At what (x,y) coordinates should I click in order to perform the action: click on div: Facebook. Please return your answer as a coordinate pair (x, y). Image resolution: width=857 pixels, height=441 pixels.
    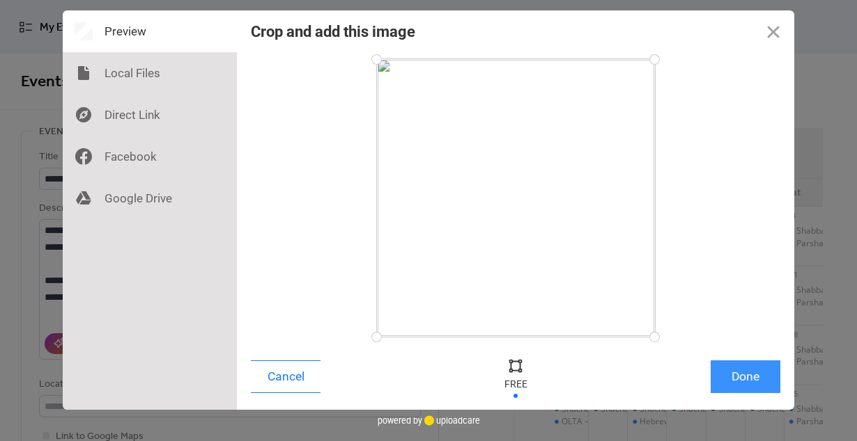
    Looking at the image, I should click on (150, 157).